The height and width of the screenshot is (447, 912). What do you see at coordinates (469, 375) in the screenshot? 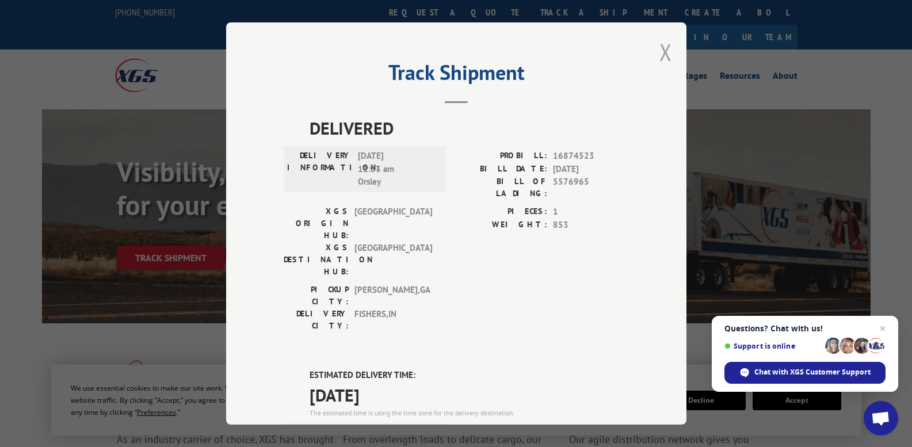
I see `label: ESTIMATED DELIVERY TIME:` at bounding box center [469, 375].